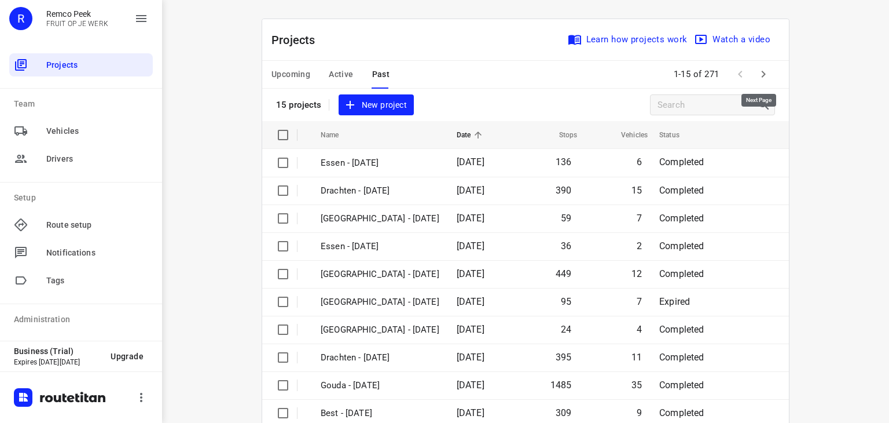 This screenshot has width=889, height=423. Describe the element at coordinates (77, 14) in the screenshot. I see `p: Remco Peek` at that location.